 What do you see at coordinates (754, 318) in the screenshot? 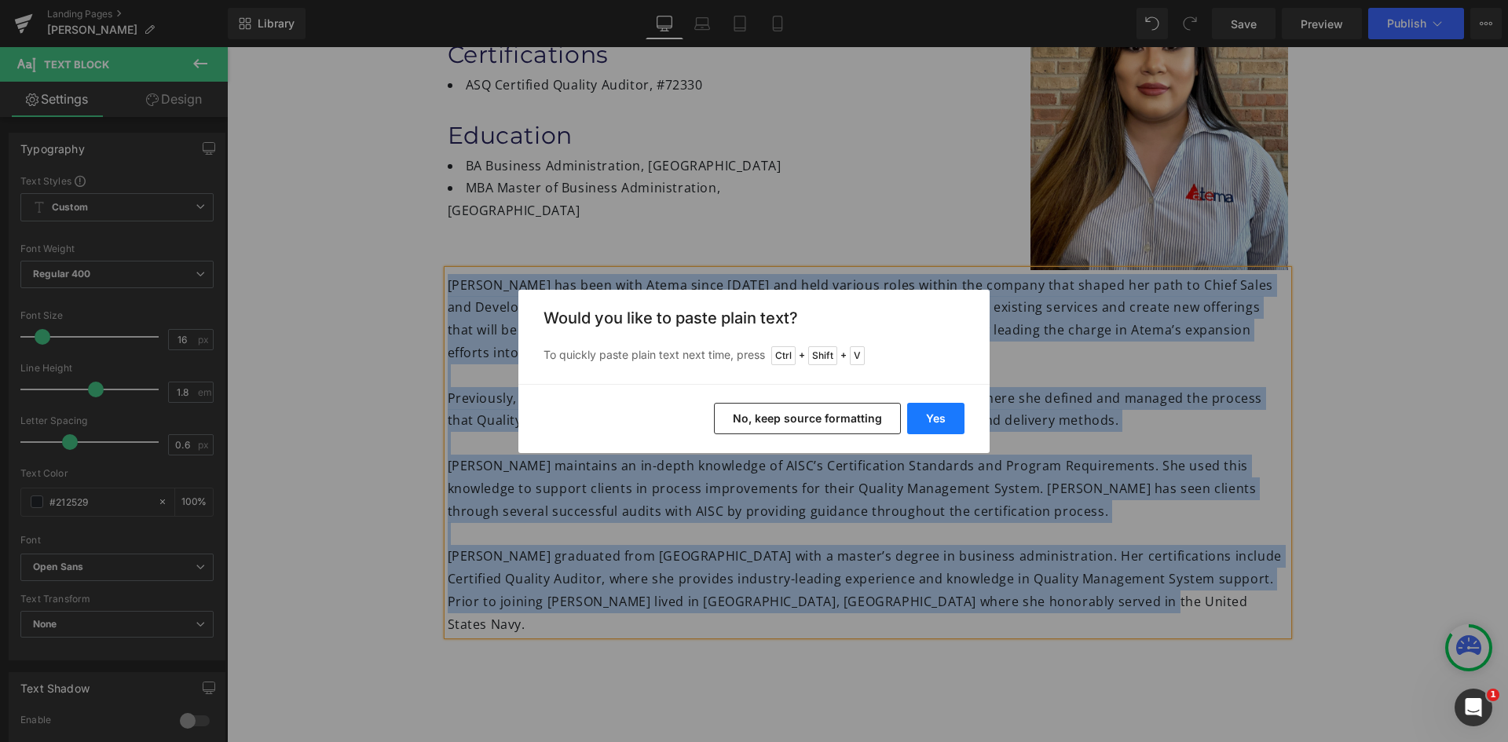
I see `h3: Would you like to paste plain text?` at bounding box center [754, 318].